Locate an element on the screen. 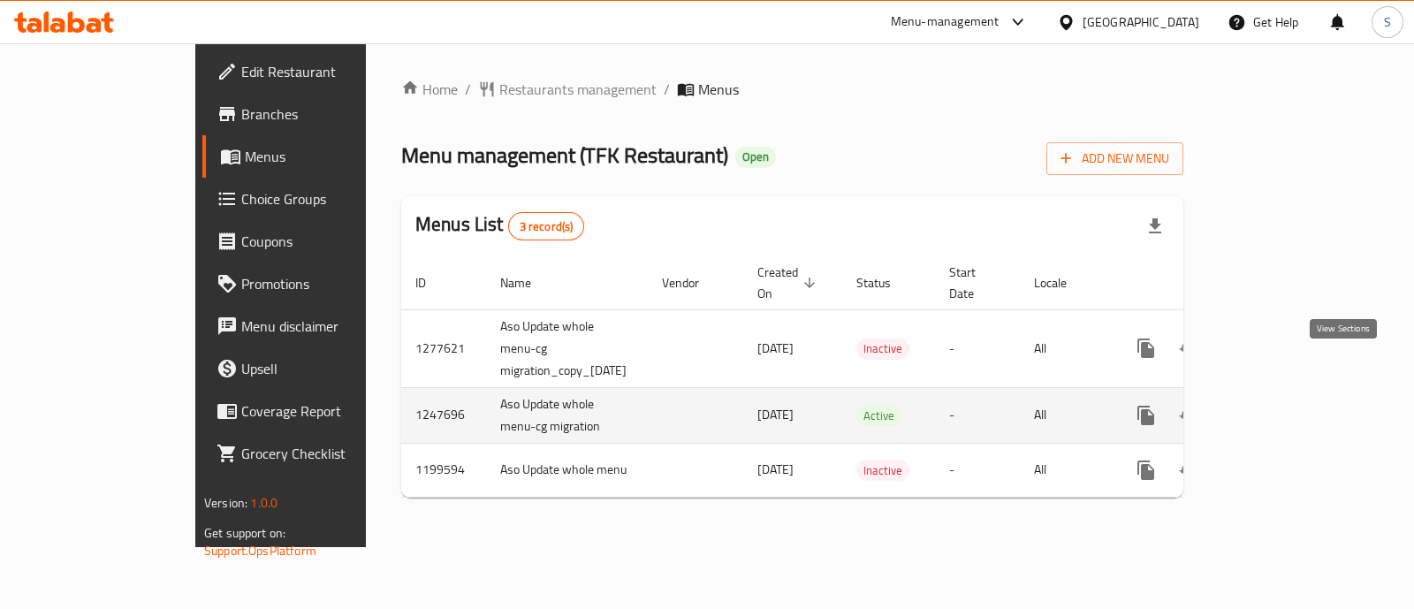  a: Branches is located at coordinates (316, 114).